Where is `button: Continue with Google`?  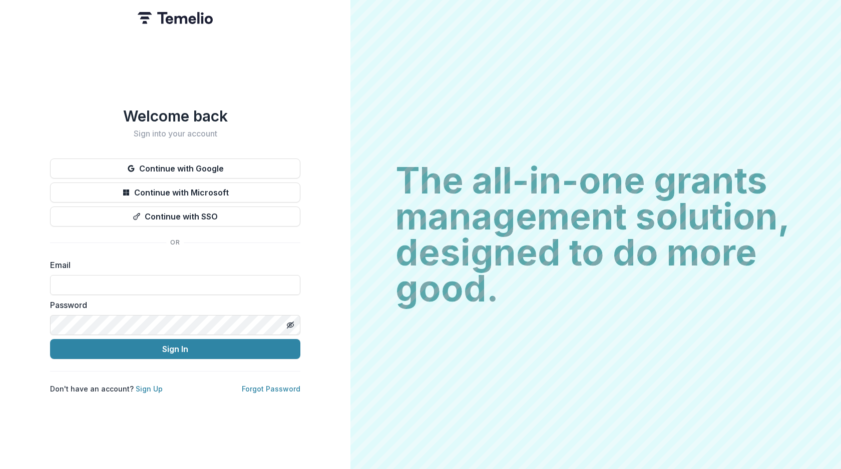 button: Continue with Google is located at coordinates (175, 169).